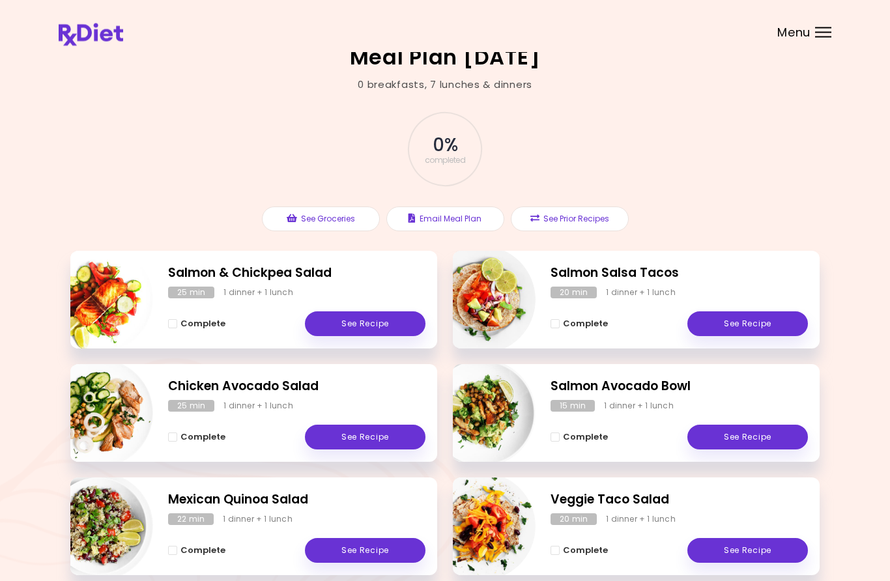 The image size is (890, 581). I want to click on a: See Recipe - Salmon Salsa Tacos, so click(747, 324).